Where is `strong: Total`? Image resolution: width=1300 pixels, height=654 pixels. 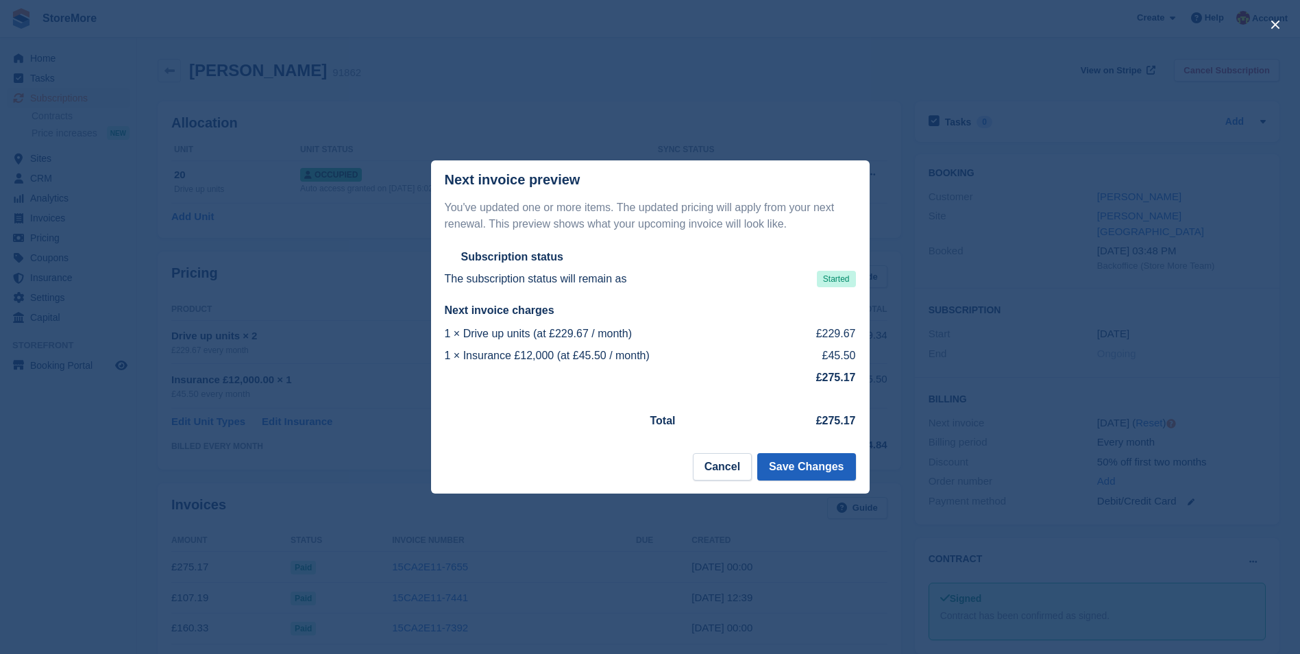
strong: Total is located at coordinates (663, 420).